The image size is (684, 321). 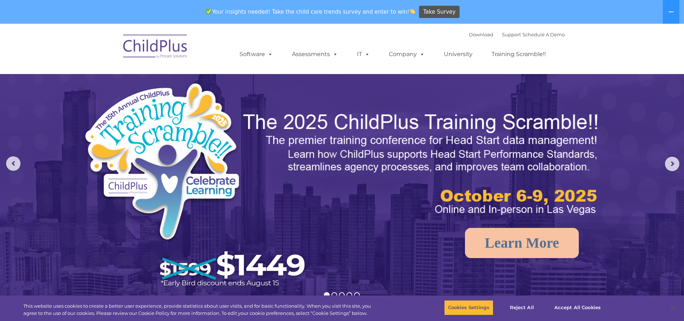 What do you see at coordinates (469, 307) in the screenshot?
I see `button: Cookies Settings` at bounding box center [469, 307].